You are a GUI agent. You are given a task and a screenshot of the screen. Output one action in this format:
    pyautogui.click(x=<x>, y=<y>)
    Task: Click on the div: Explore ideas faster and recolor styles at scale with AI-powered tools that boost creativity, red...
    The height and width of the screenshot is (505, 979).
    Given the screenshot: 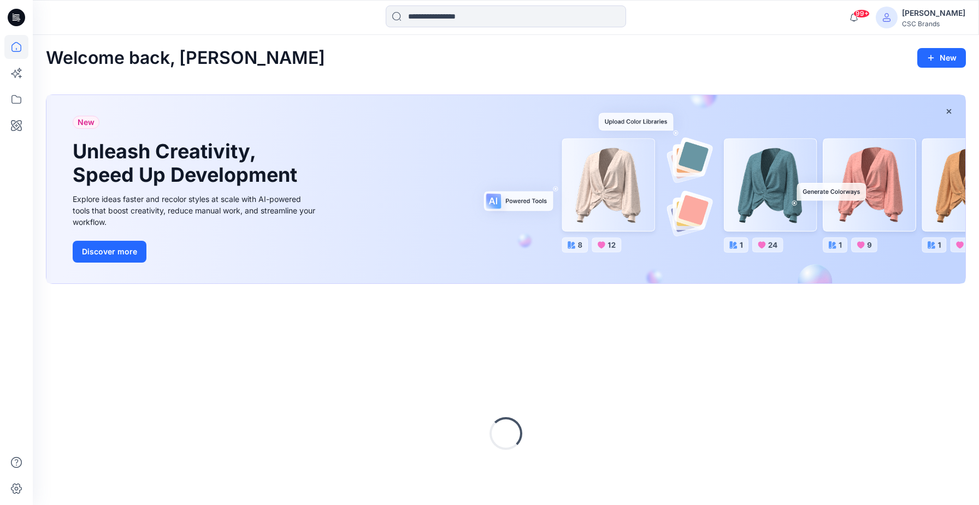 What is the action you would take?
    pyautogui.click(x=196, y=210)
    